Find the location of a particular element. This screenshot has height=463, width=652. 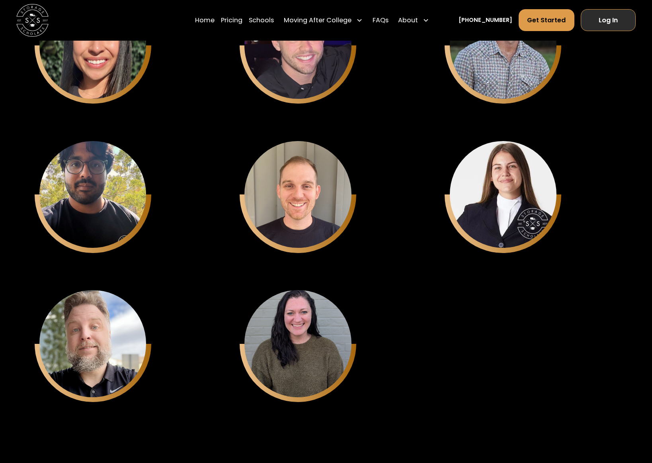

a: FAQs is located at coordinates (381, 20).